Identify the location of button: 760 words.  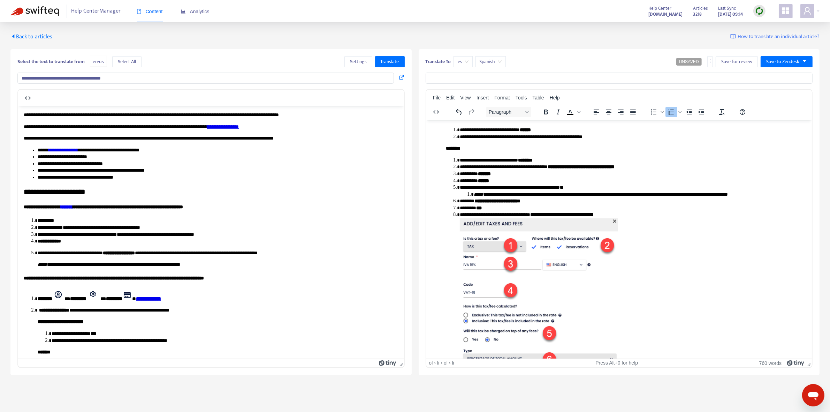
(770, 363).